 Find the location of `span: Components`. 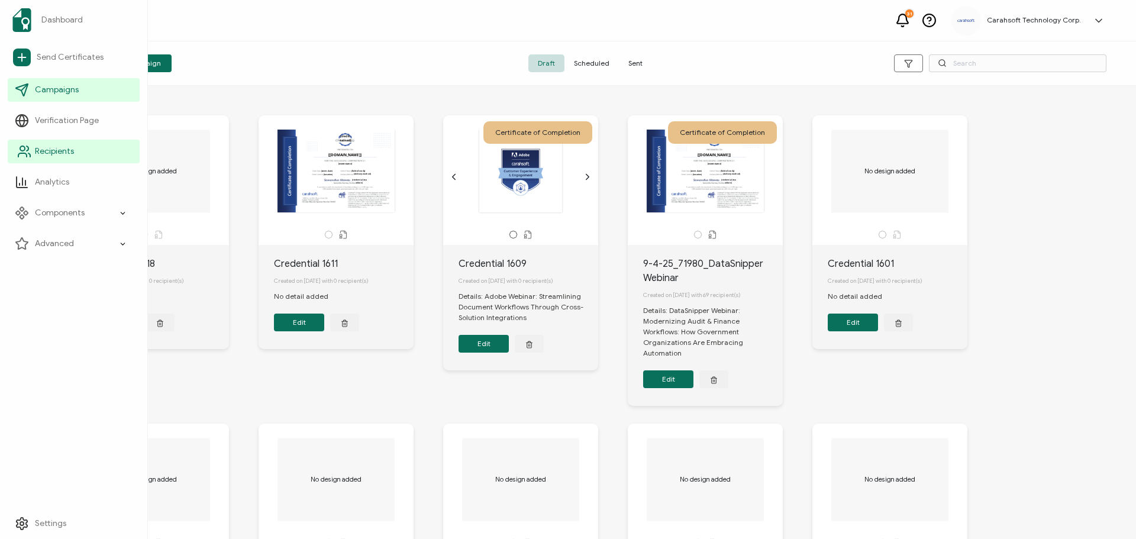

span: Components is located at coordinates (60, 213).